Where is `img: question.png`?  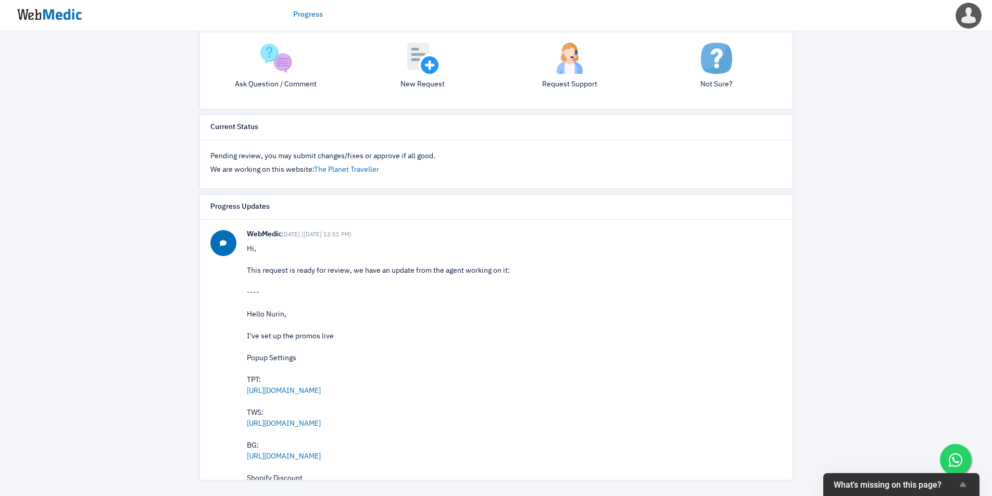
img: question.png is located at coordinates (276, 58).